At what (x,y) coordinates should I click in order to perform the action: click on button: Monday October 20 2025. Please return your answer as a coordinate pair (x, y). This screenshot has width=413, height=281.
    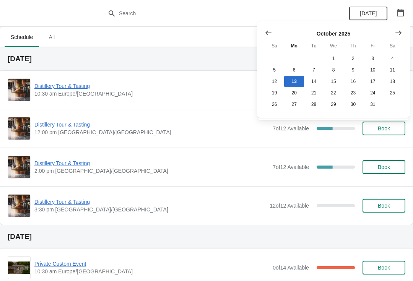
    Looking at the image, I should click on (294, 93).